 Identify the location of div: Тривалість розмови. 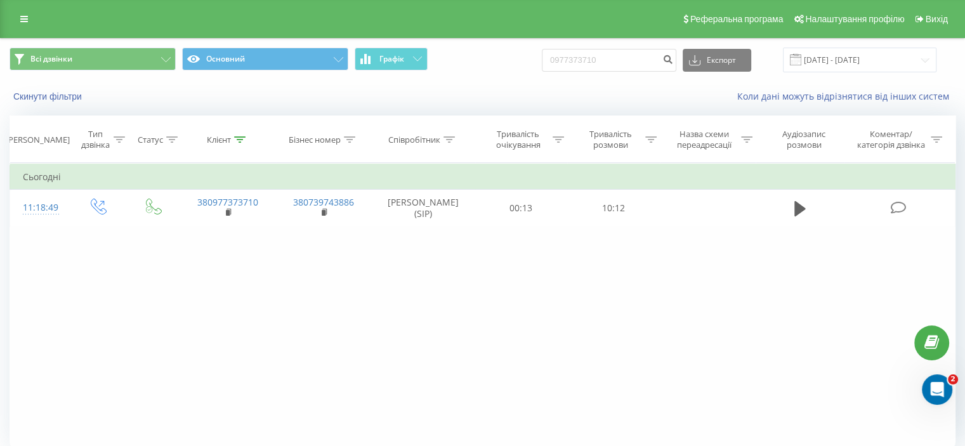
(610, 140).